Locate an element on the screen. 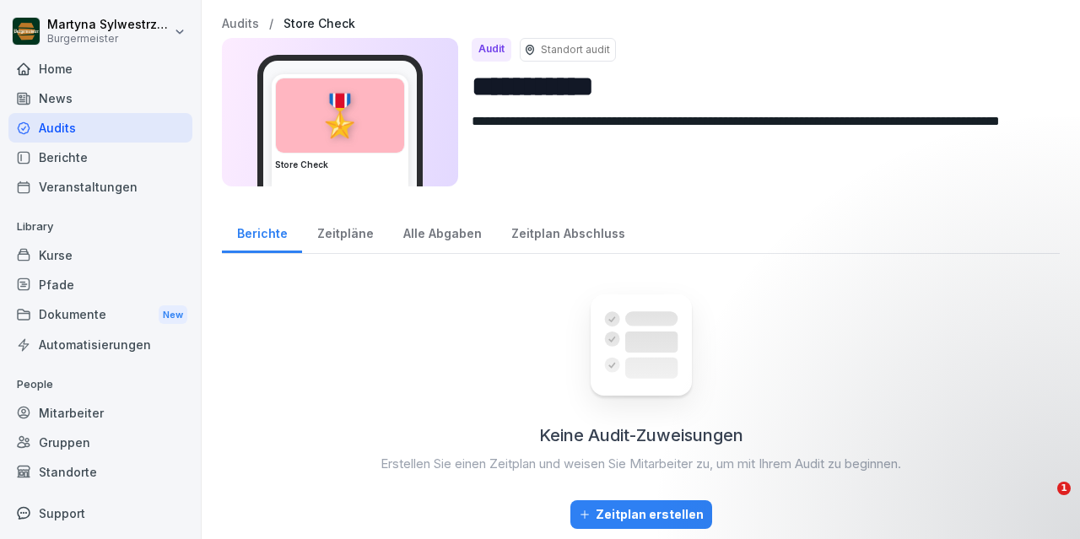  div: Veranstaltungen is located at coordinates (100, 186).